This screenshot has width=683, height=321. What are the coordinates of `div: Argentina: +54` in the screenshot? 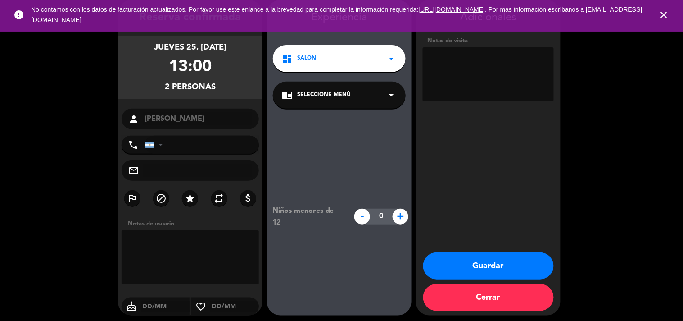 It's located at (156, 145).